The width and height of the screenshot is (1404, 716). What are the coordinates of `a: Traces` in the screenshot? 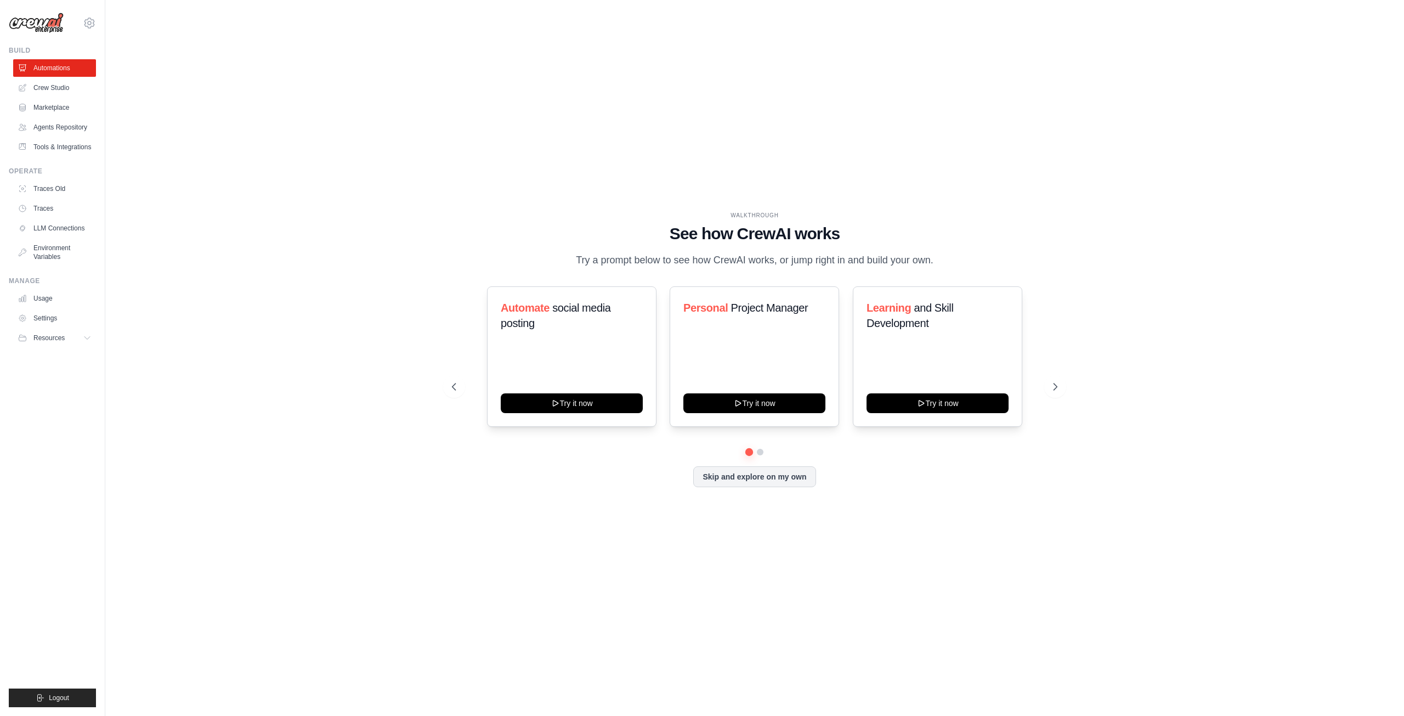 It's located at (54, 208).